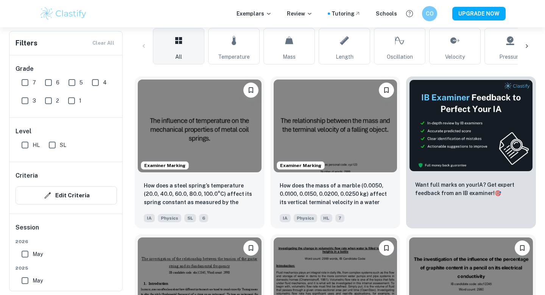 This screenshot has height=295, width=545. What do you see at coordinates (66, 131) in the screenshot?
I see `h6: Level` at bounding box center [66, 131].